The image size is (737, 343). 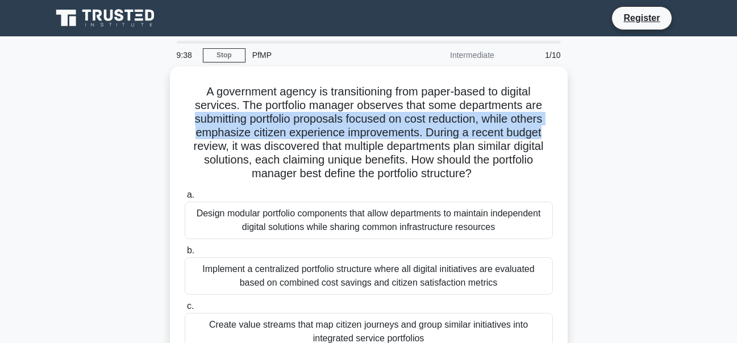 What do you see at coordinates (190, 306) in the screenshot?
I see `span: c.` at bounding box center [190, 306].